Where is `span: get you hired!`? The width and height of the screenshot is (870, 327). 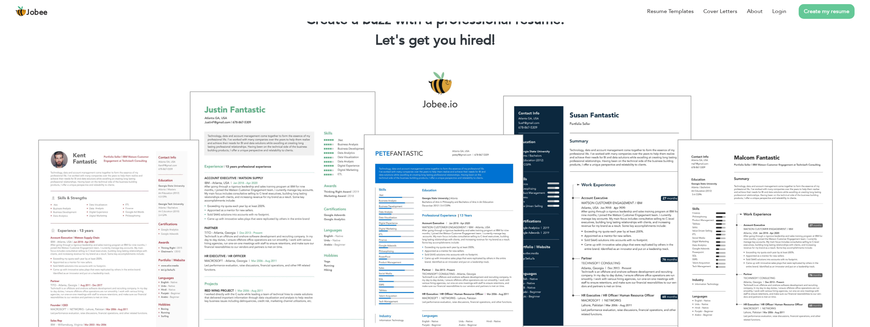 span: get you hired! is located at coordinates (452, 40).